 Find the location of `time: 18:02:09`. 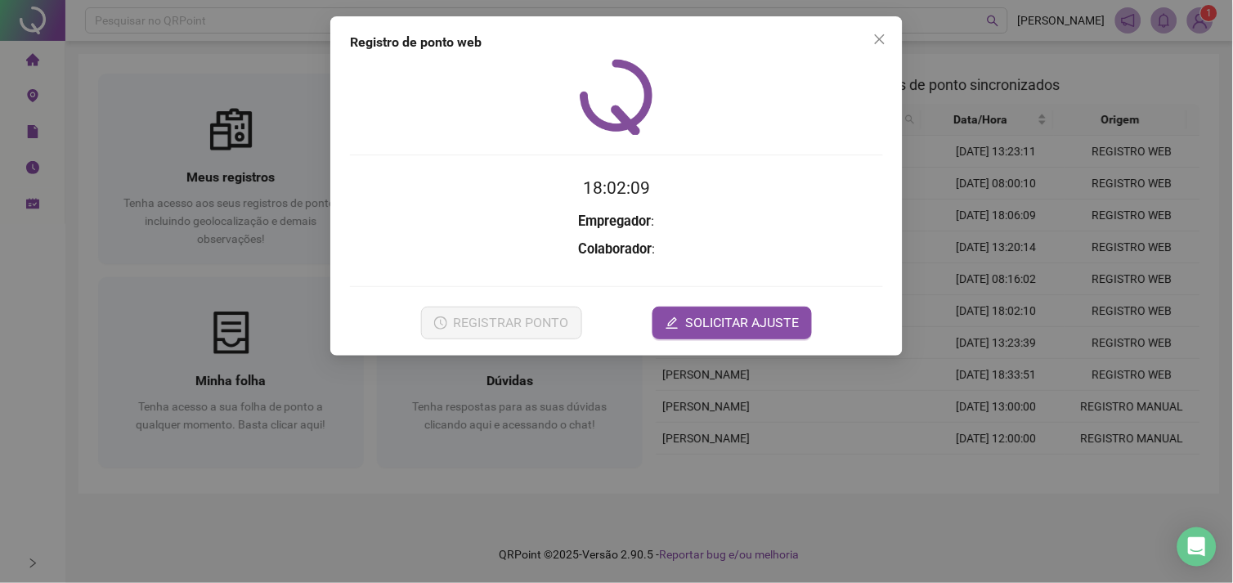

time: 18:02:09 is located at coordinates (616, 188).